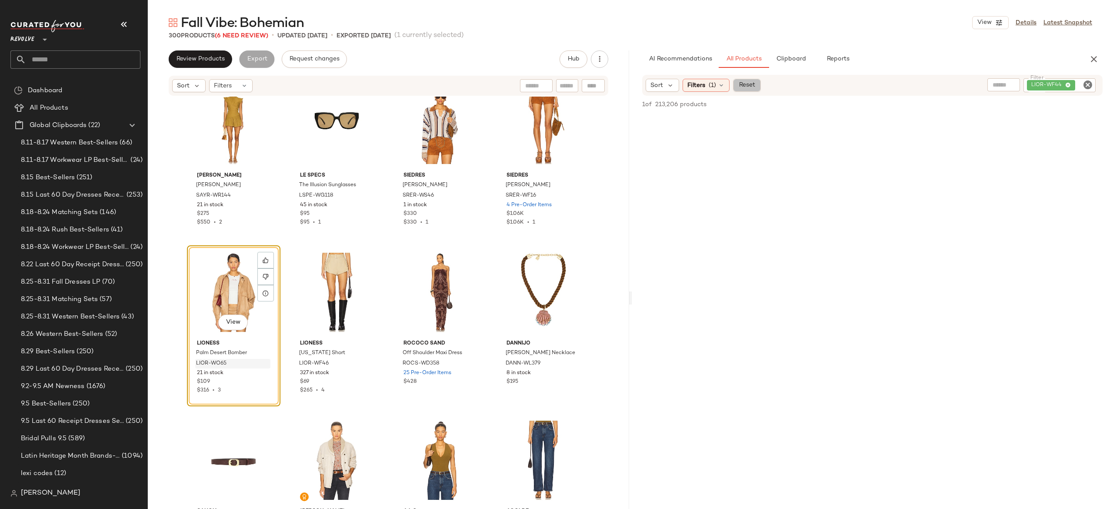  What do you see at coordinates (218, 36) in the screenshot?
I see `div: Products` at bounding box center [218, 36].